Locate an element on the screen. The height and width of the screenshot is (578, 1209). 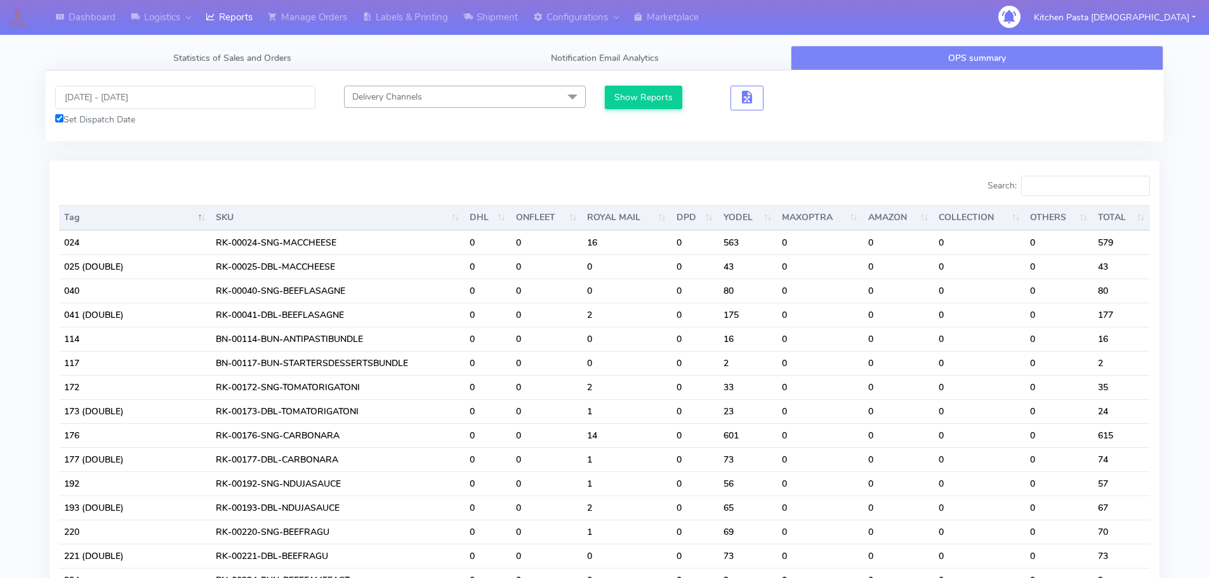
td: 175 is located at coordinates (747, 315).